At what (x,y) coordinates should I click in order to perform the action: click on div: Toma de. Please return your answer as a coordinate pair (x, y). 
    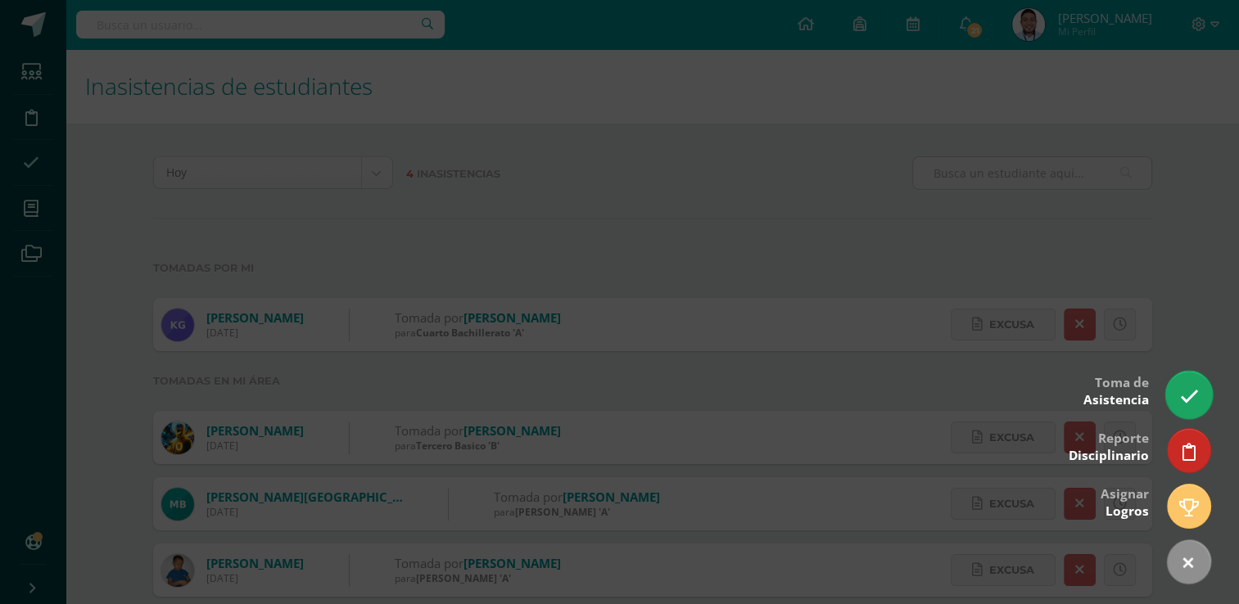
    Looking at the image, I should click on (1116, 390).